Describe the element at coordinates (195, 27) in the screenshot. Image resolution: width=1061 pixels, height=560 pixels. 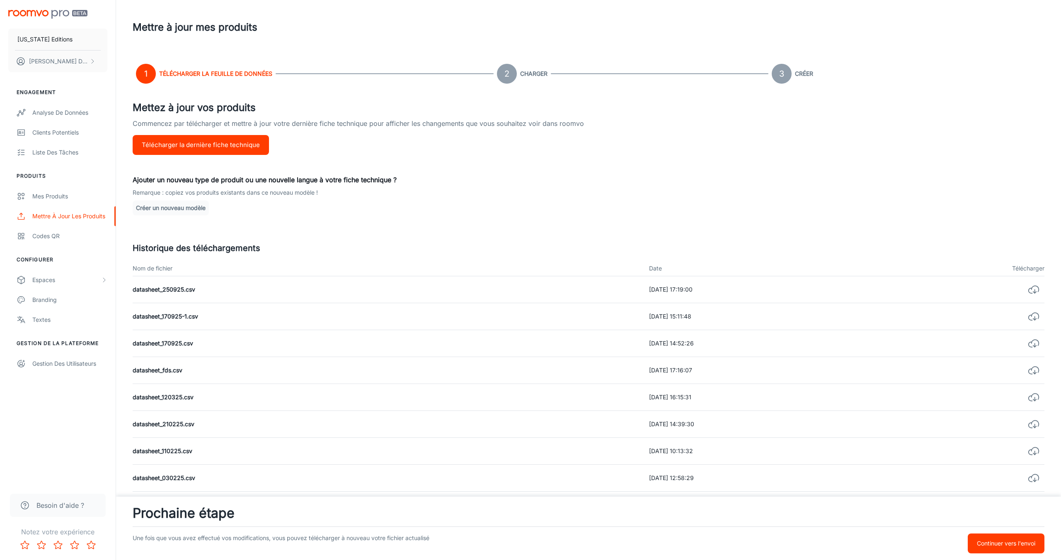
I see `h1: Mettre à jour mes produits` at that location.